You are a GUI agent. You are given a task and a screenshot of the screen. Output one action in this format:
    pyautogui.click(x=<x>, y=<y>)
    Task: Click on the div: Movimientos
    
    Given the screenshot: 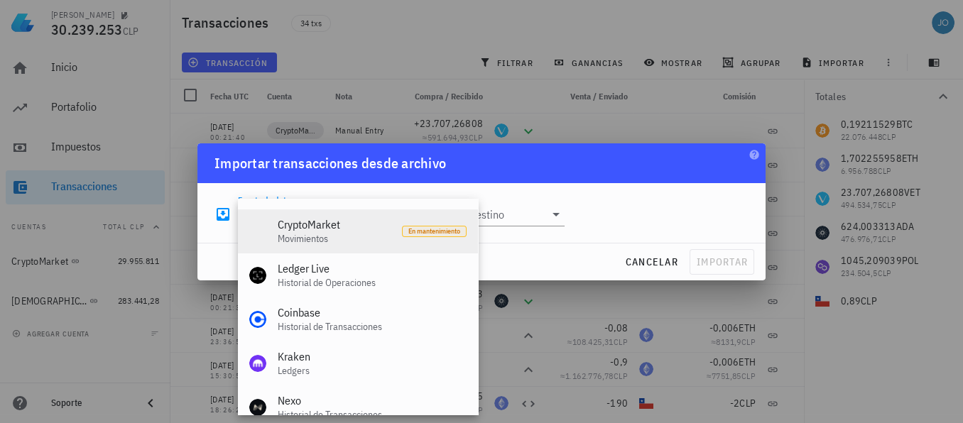 What is the action you would take?
    pyautogui.click(x=334, y=239)
    